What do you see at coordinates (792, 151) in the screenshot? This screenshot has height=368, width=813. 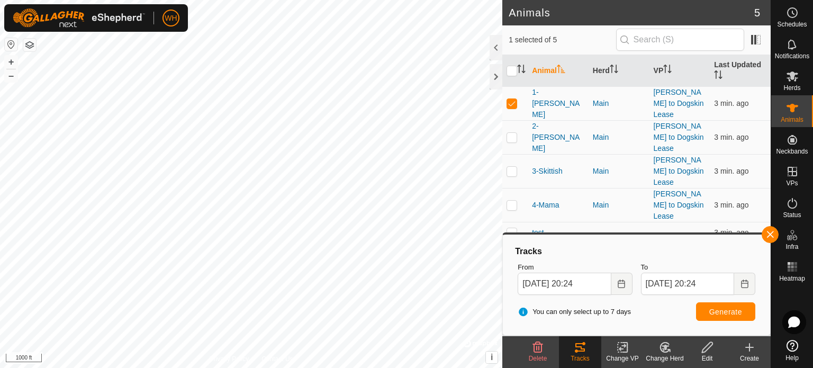 I see `span: Neckbands` at bounding box center [792, 151].